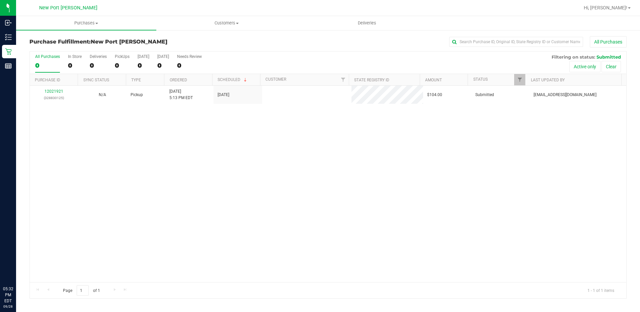 Image resolution: width=640 pixels, height=312 pixels. Describe the element at coordinates (8, 37) in the screenshot. I see `inline-svg: Inventory` at that location.